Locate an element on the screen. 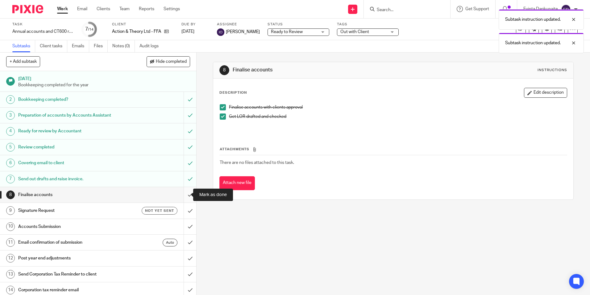 This screenshot has height=295, width=590. a: Reports is located at coordinates (147, 9).